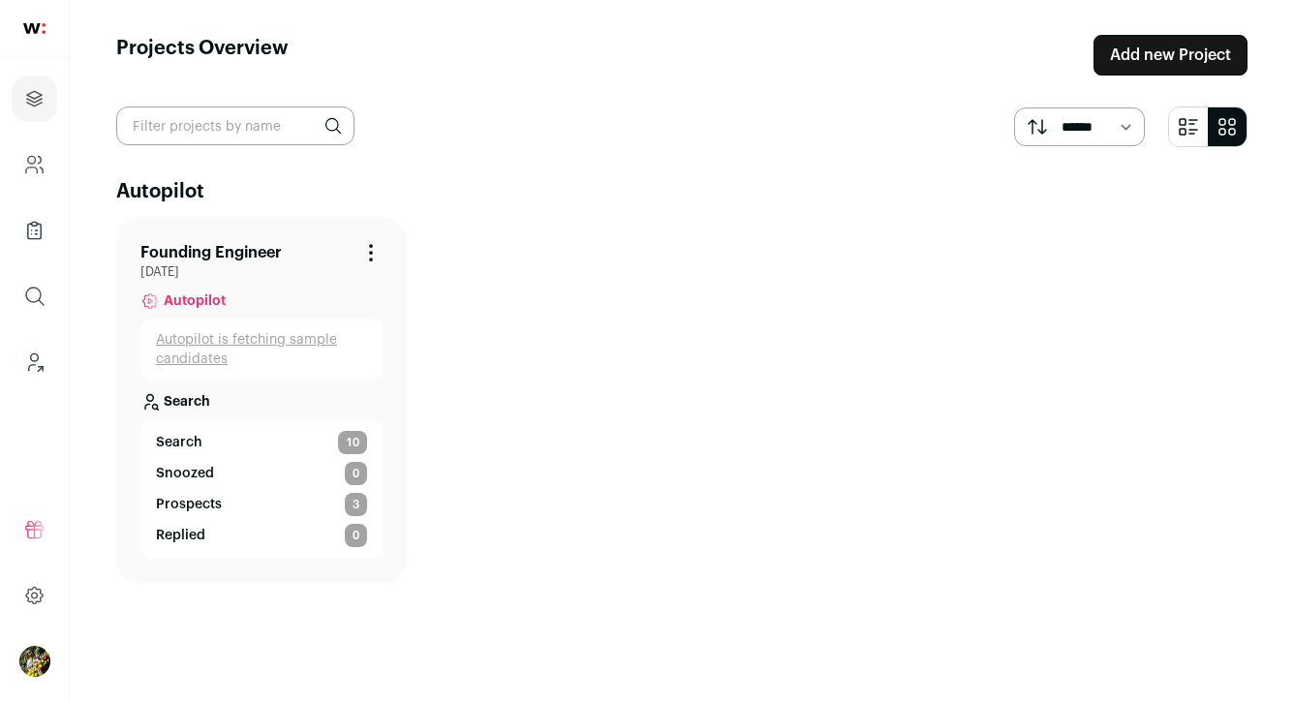 This screenshot has height=702, width=1294. I want to click on a: Autopilot is fetching sample candidates, so click(261, 350).